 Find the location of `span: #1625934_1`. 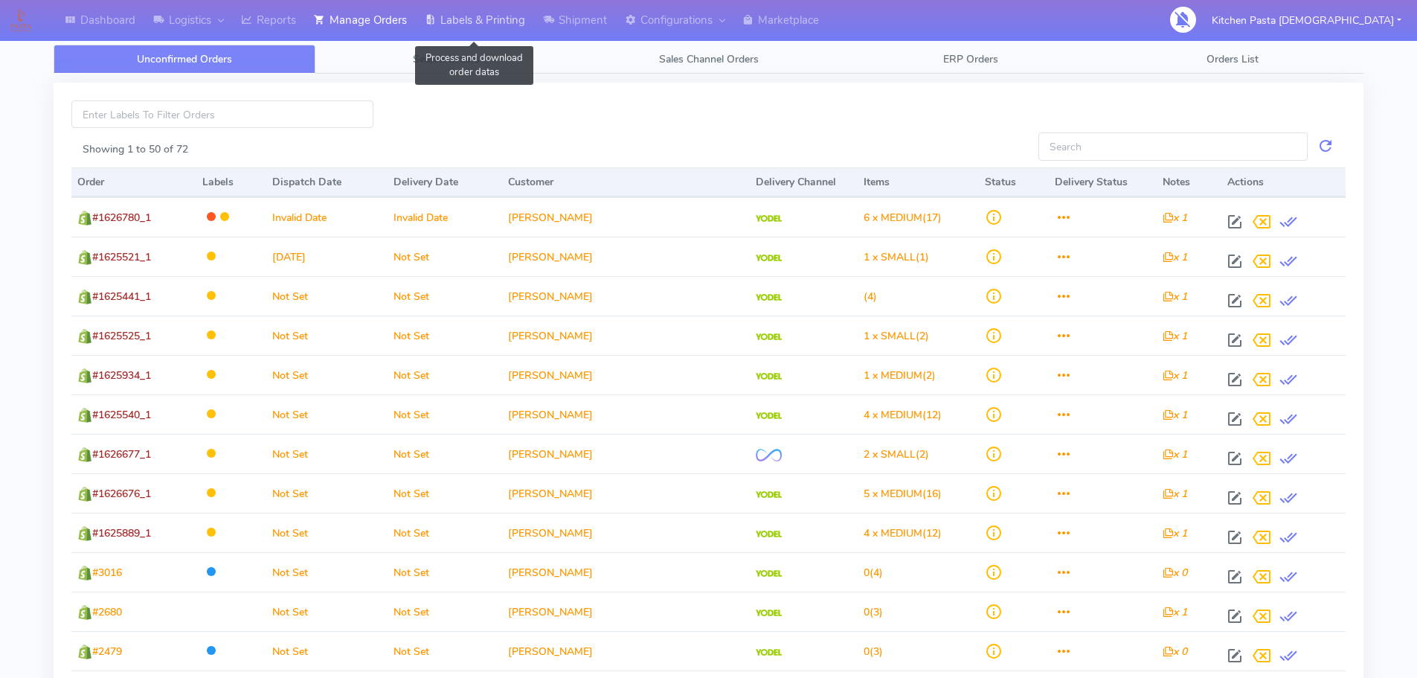

span: #1625934_1 is located at coordinates (121, 375).